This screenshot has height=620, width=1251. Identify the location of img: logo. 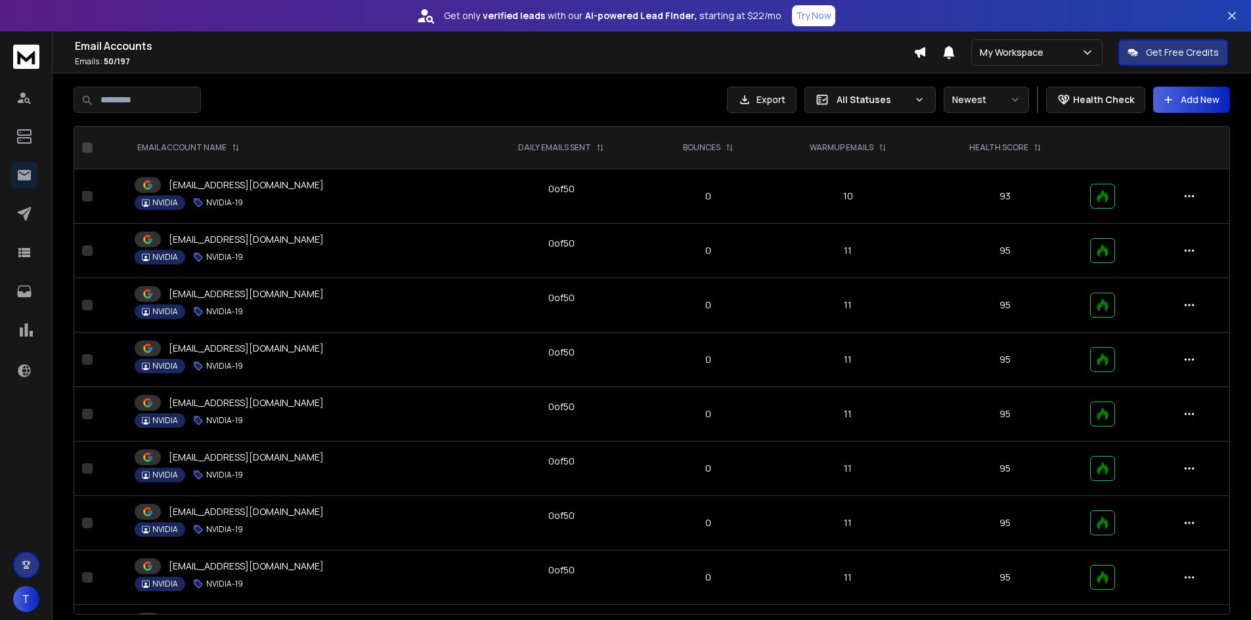
(26, 56).